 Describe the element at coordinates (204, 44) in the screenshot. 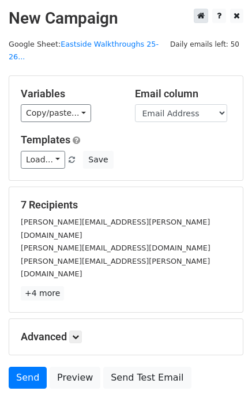

I see `span: Daily emails left: 50` at that location.